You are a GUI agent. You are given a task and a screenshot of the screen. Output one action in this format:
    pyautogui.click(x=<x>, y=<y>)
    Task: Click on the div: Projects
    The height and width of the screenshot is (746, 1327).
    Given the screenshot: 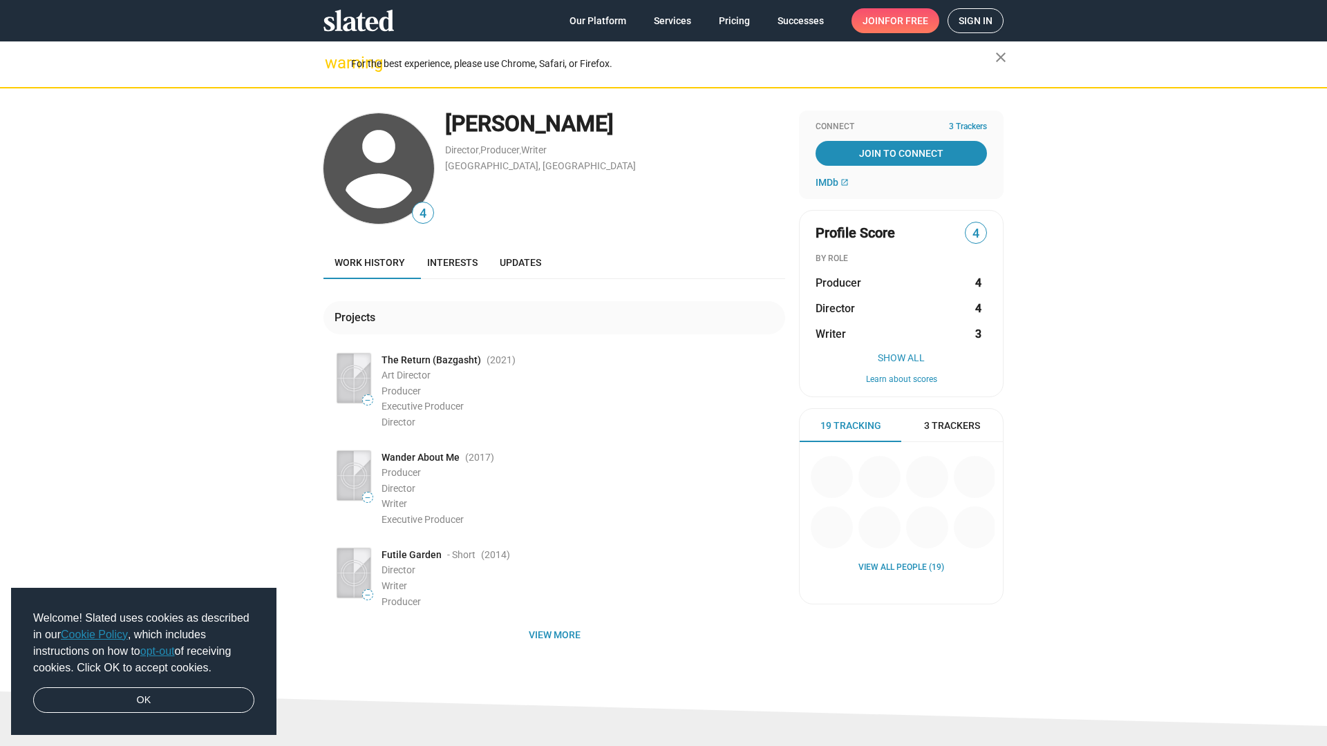 What is the action you would take?
    pyautogui.click(x=357, y=317)
    